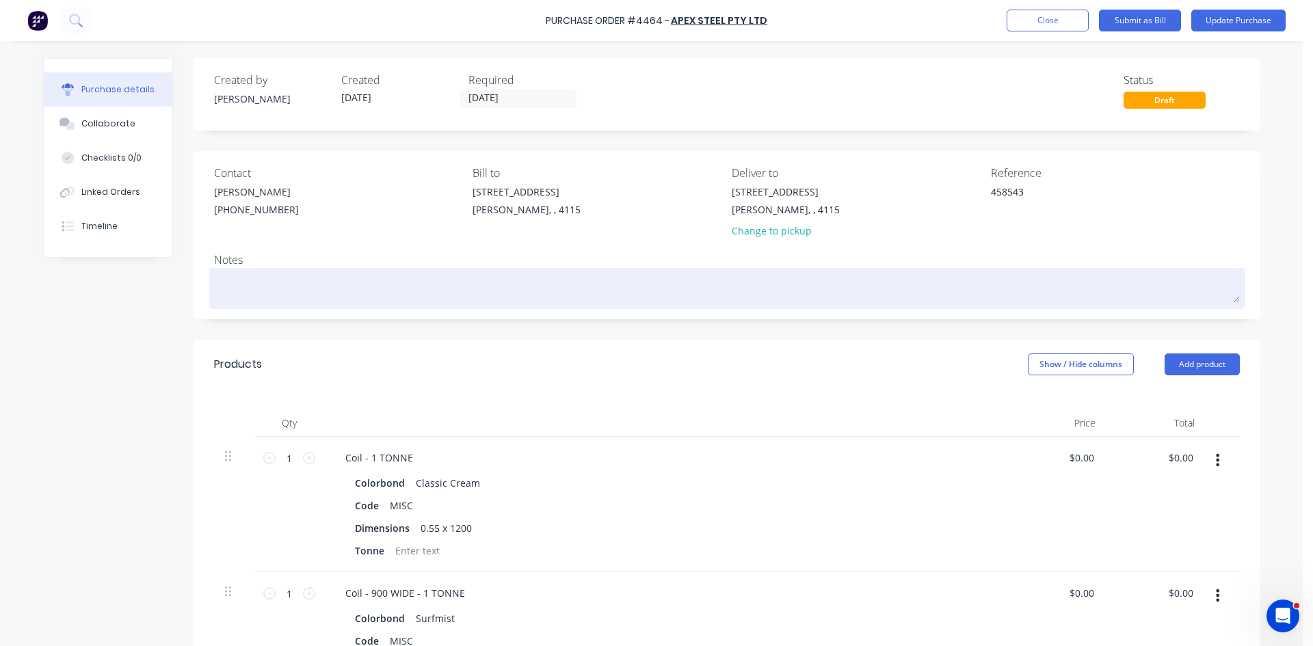 This screenshot has width=1313, height=646. What do you see at coordinates (99, 226) in the screenshot?
I see `div: Timeline` at bounding box center [99, 226].